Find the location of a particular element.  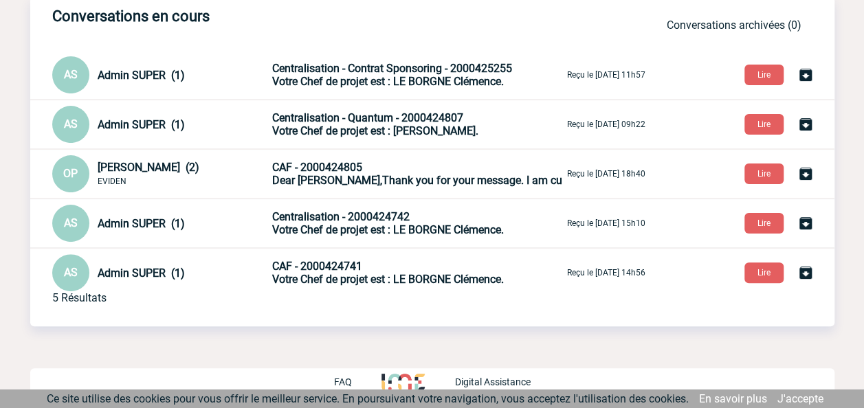

span: Centralisation - Contrat Sponsoring - 2000425255 is located at coordinates (392, 68).